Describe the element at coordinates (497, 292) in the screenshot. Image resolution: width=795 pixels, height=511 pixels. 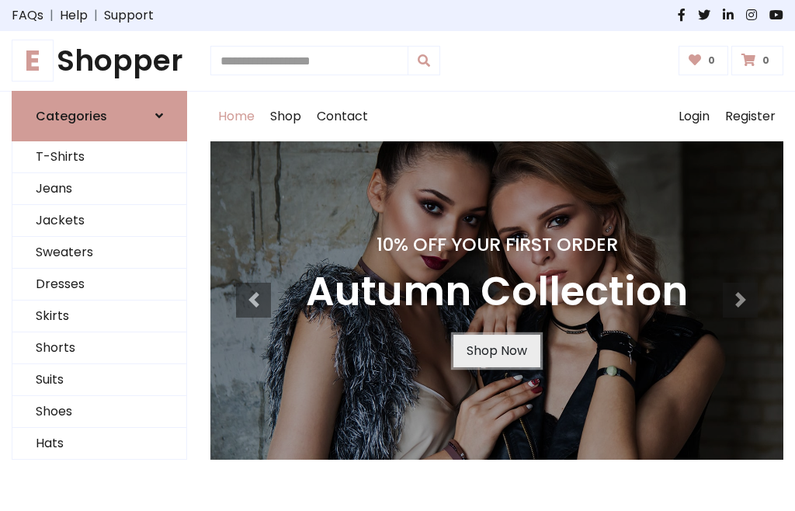
I see `h3: Autumn Collection` at that location.